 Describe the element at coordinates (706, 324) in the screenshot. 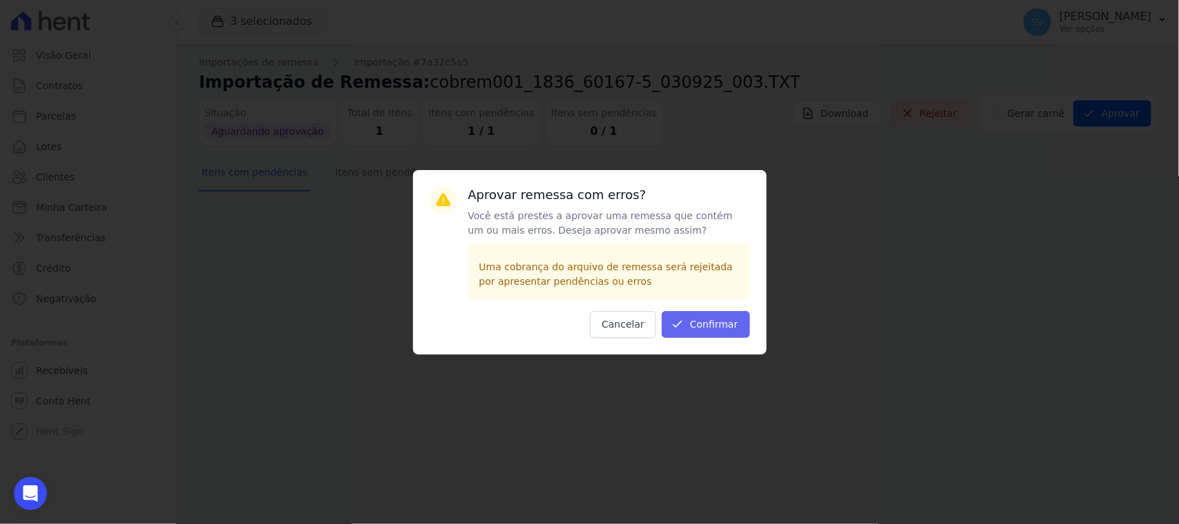

I see `button: Confirmar` at that location.